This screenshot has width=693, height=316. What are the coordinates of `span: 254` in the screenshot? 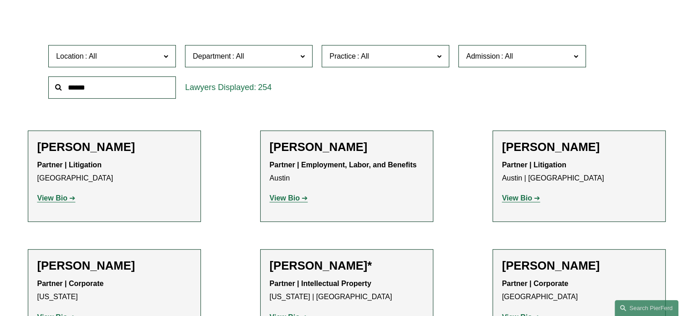 It's located at (265, 87).